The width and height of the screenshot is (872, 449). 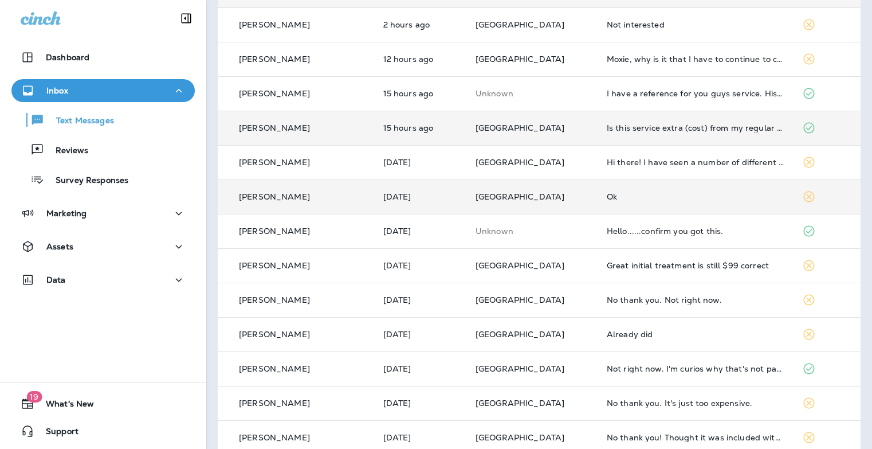 What do you see at coordinates (420, 334) in the screenshot?
I see `p: Aug 8, 2025 03:30 PM` at bounding box center [420, 334].